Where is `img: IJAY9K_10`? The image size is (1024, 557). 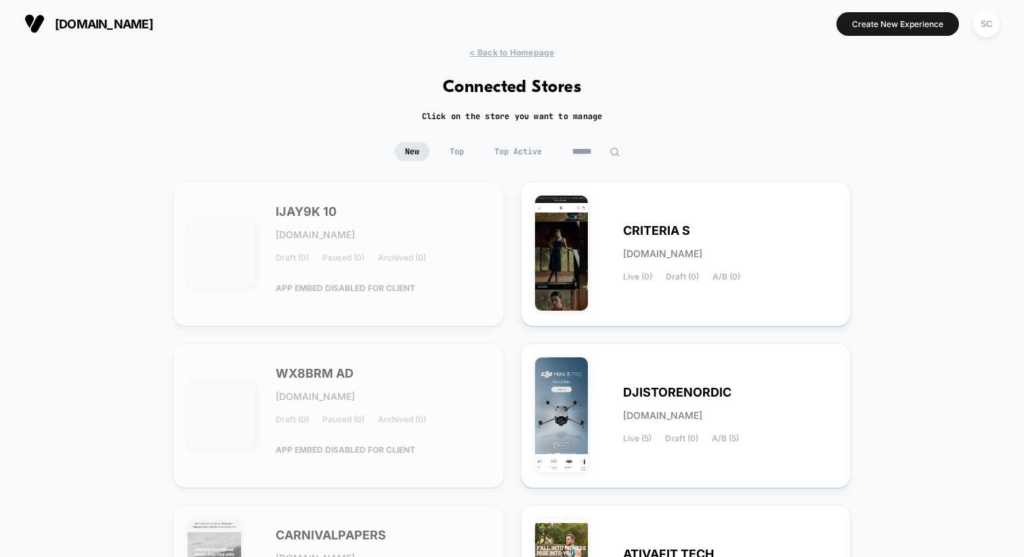
img: IJAY9K_10 is located at coordinates (221, 253).